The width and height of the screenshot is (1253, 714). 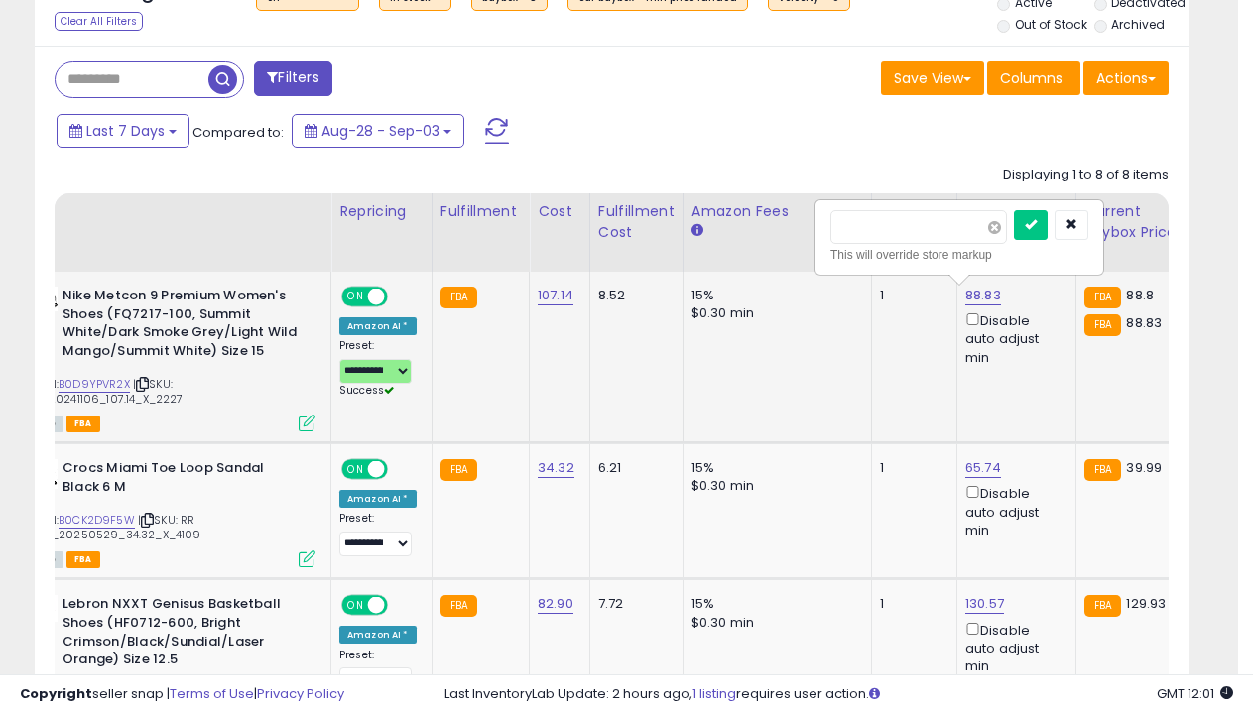 I want to click on span: 2025-09-11 12:01 GMT, so click(x=1194, y=693).